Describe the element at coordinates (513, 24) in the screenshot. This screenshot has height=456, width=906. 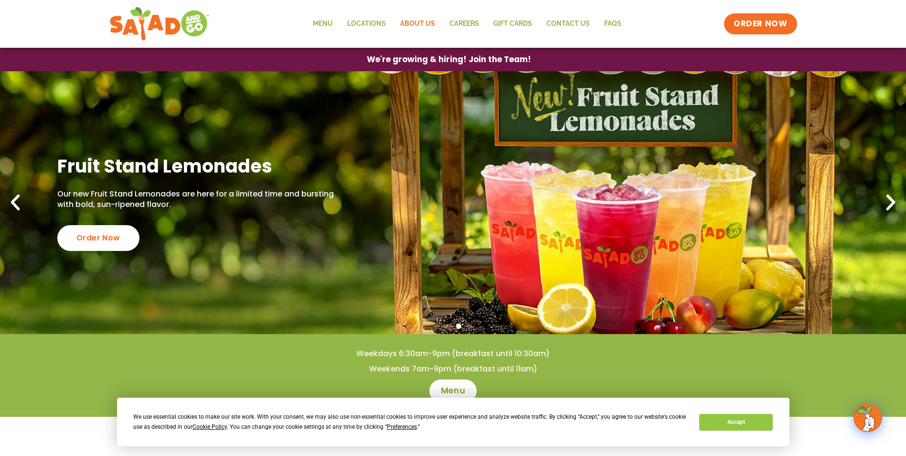
I see `a: GIFT CARDS` at that location.